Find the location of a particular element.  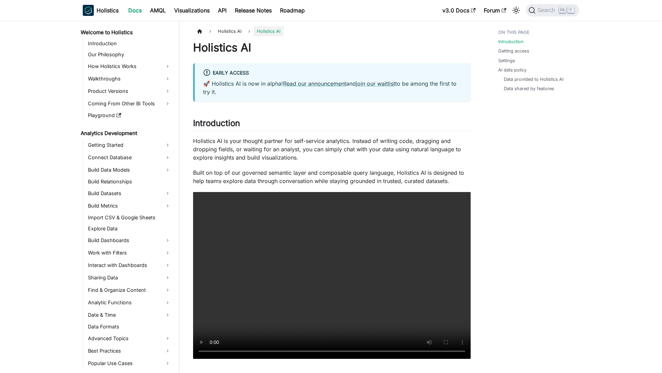

a: v3.0 Docs is located at coordinates (459, 10).